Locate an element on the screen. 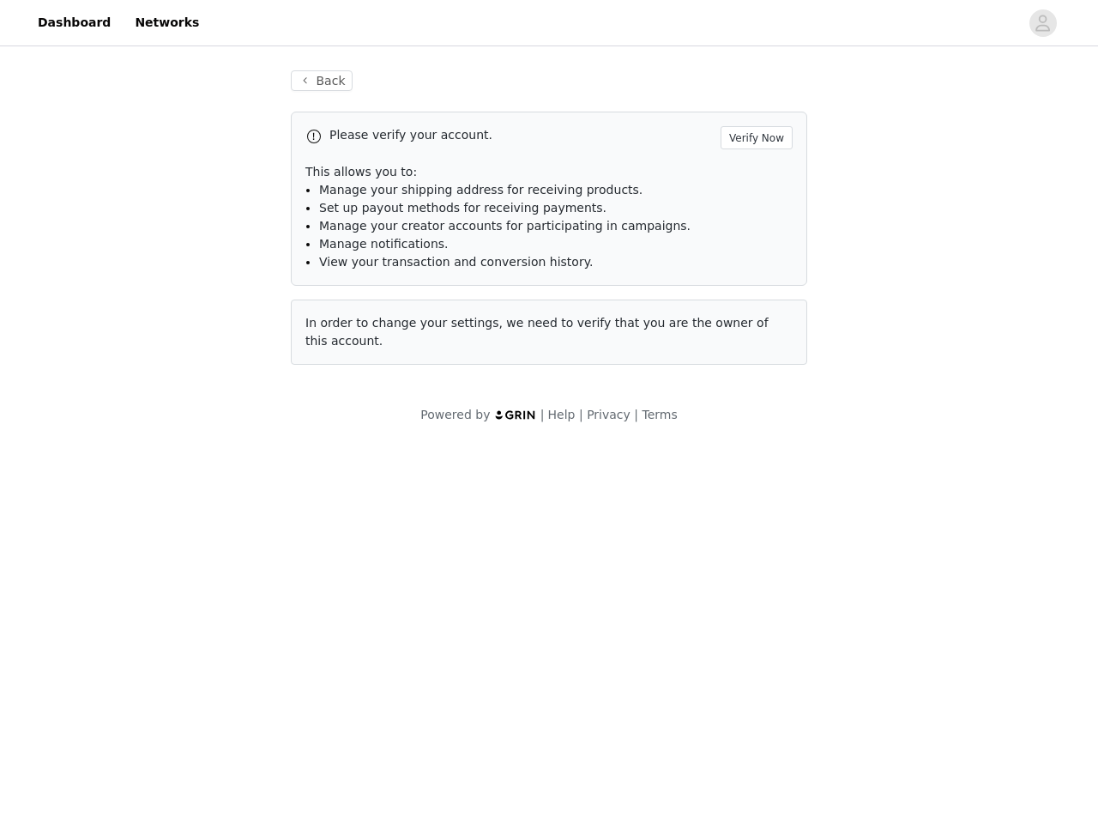 The width and height of the screenshot is (1098, 824). a: Dashboard is located at coordinates (74, 22).